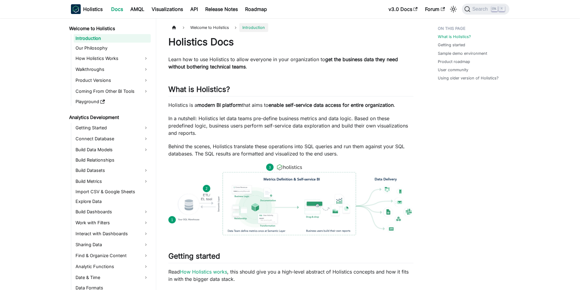 The image size is (580, 290). Describe the element at coordinates (210, 27) in the screenshot. I see `span: Welcome to Holistics` at that location.